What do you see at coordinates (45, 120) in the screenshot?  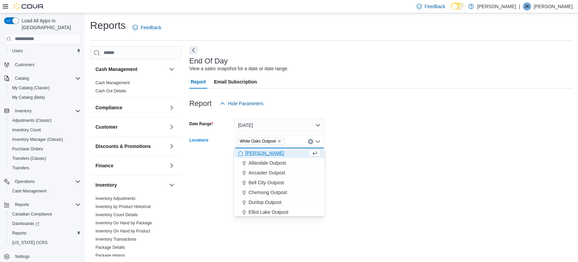 I see `button: Adjustments (Classic)` at bounding box center [45, 120].